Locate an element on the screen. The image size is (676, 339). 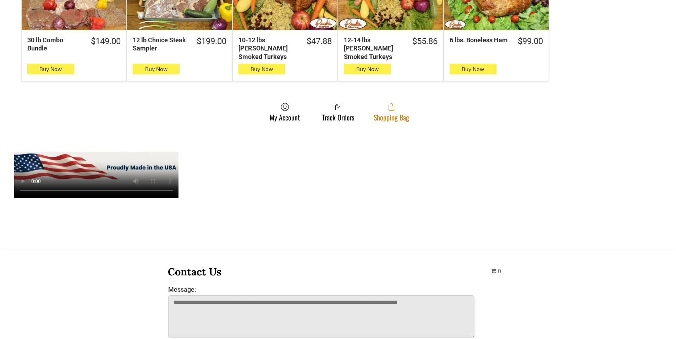
a: $99.006 lbs. Boneless Ham is located at coordinates (496, 41).